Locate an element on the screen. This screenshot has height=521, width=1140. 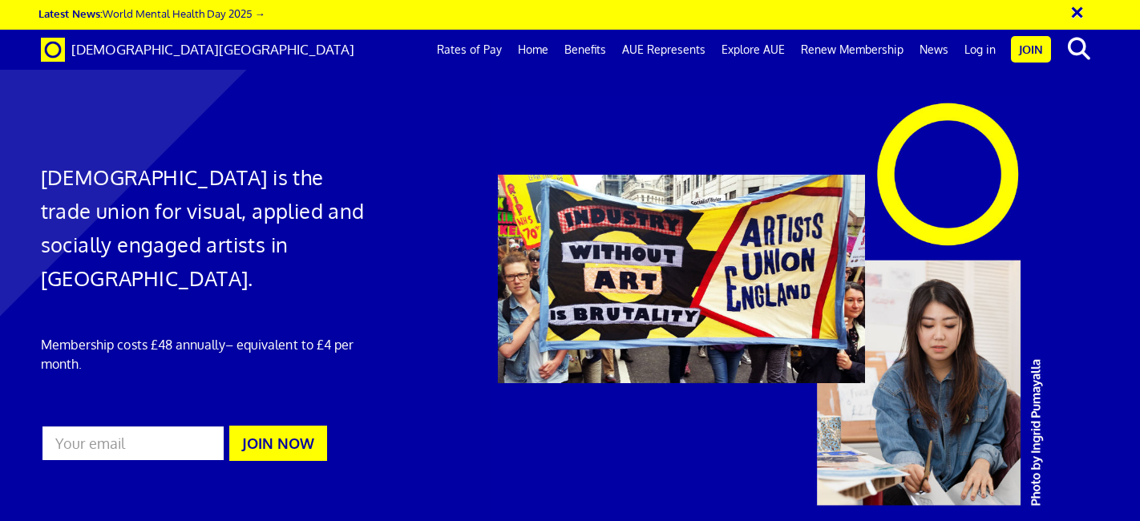
a: Benefits is located at coordinates (585, 50).